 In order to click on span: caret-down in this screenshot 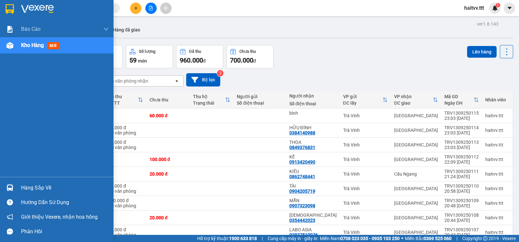, I will do `click(510, 8)`.